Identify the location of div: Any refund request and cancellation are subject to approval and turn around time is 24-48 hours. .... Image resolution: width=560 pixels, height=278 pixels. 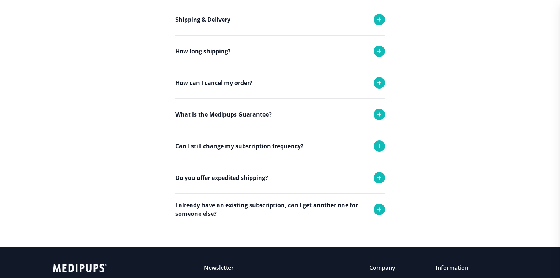
(280, 130).